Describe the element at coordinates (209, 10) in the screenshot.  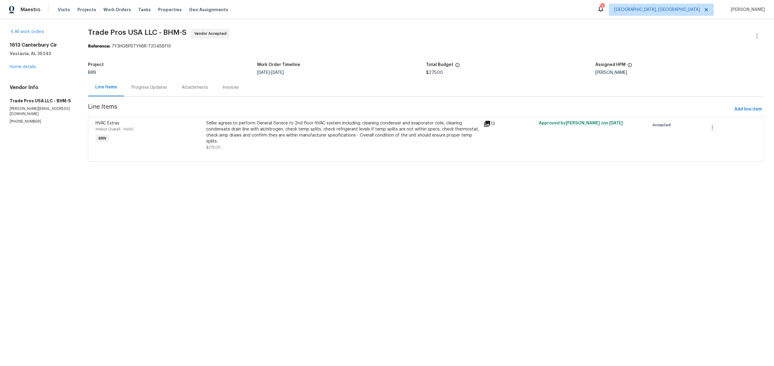
I see `span: Geo Assignments` at that location.